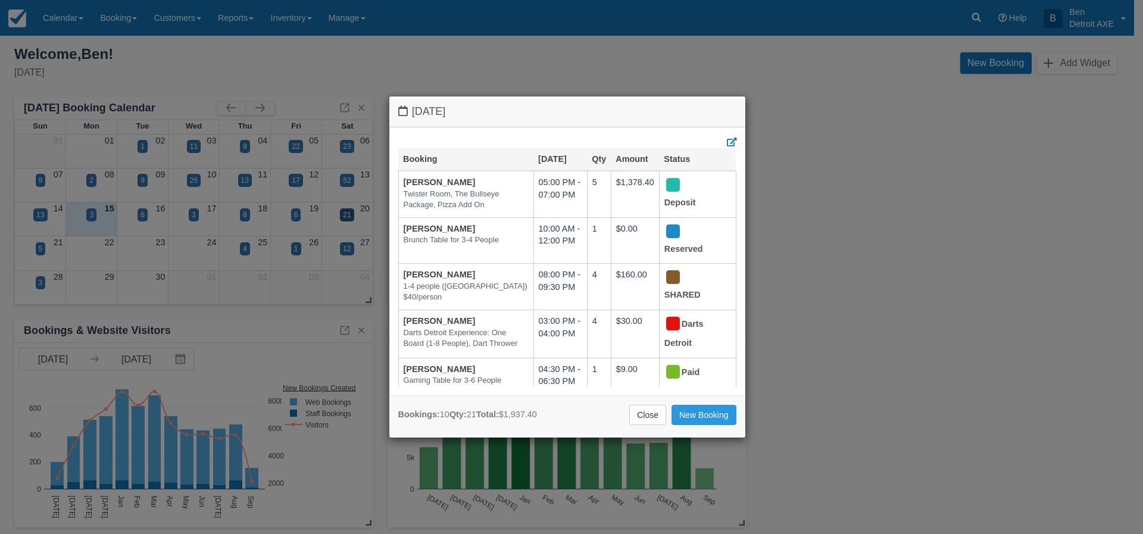 The width and height of the screenshot is (1143, 534). What do you see at coordinates (634, 334) in the screenshot?
I see `td: $30.00` at bounding box center [634, 334].